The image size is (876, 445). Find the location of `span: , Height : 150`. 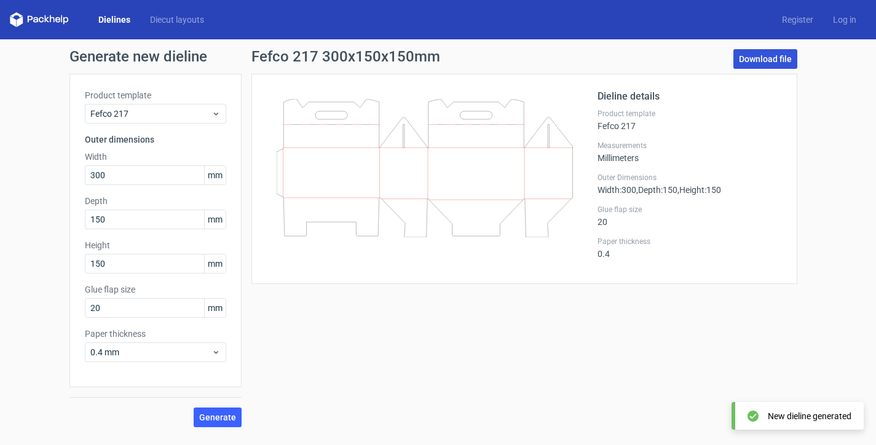

span: , Height : 150 is located at coordinates (699, 190).